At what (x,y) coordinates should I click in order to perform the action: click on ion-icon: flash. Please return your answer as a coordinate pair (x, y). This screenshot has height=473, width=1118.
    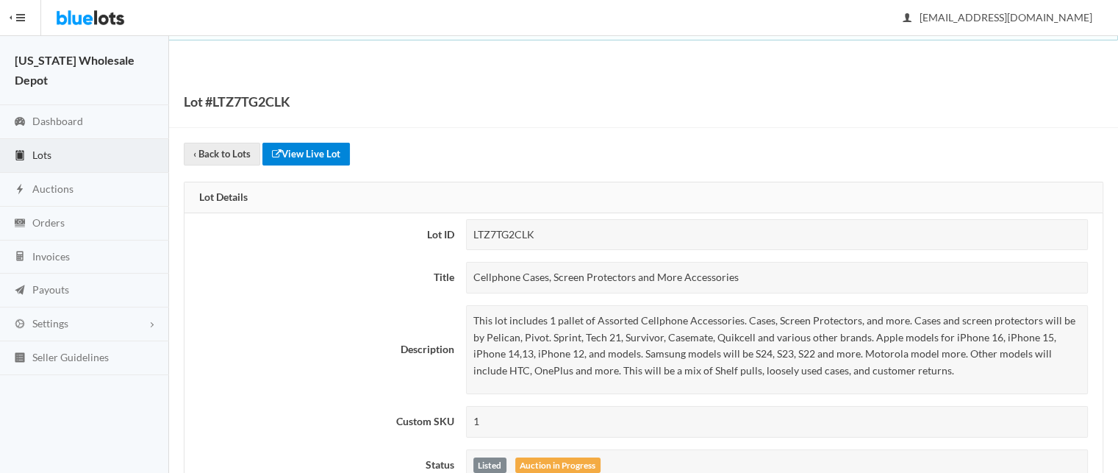
    Looking at the image, I should click on (20, 190).